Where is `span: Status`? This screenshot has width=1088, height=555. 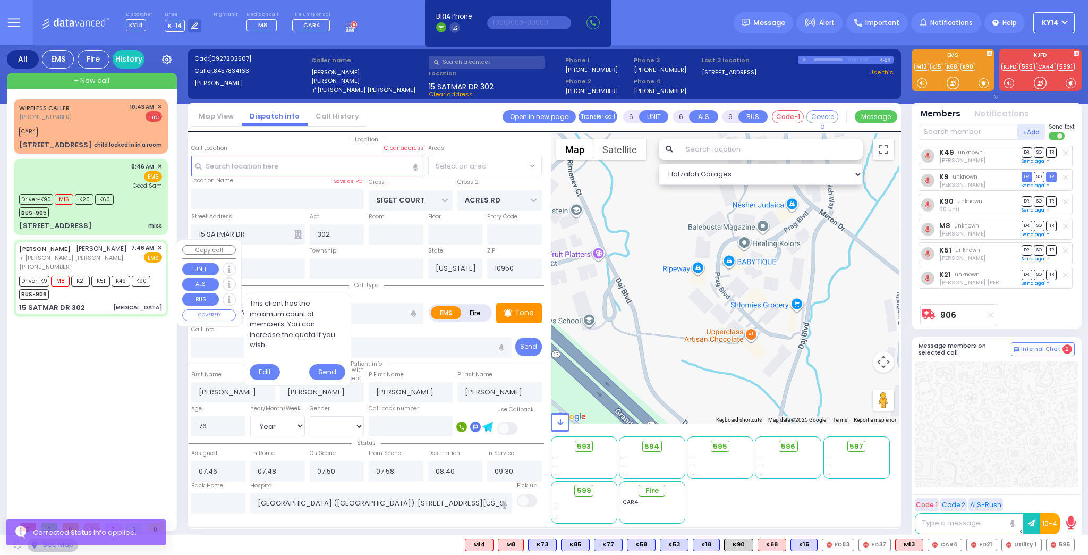
span: Status is located at coordinates (366, 442).